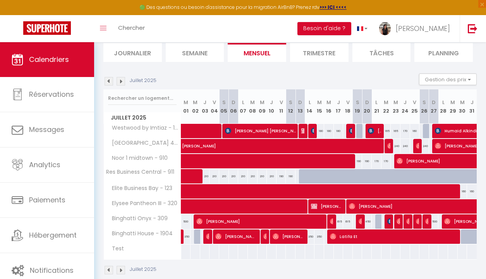  I want to click on span: Paiements, so click(47, 200).